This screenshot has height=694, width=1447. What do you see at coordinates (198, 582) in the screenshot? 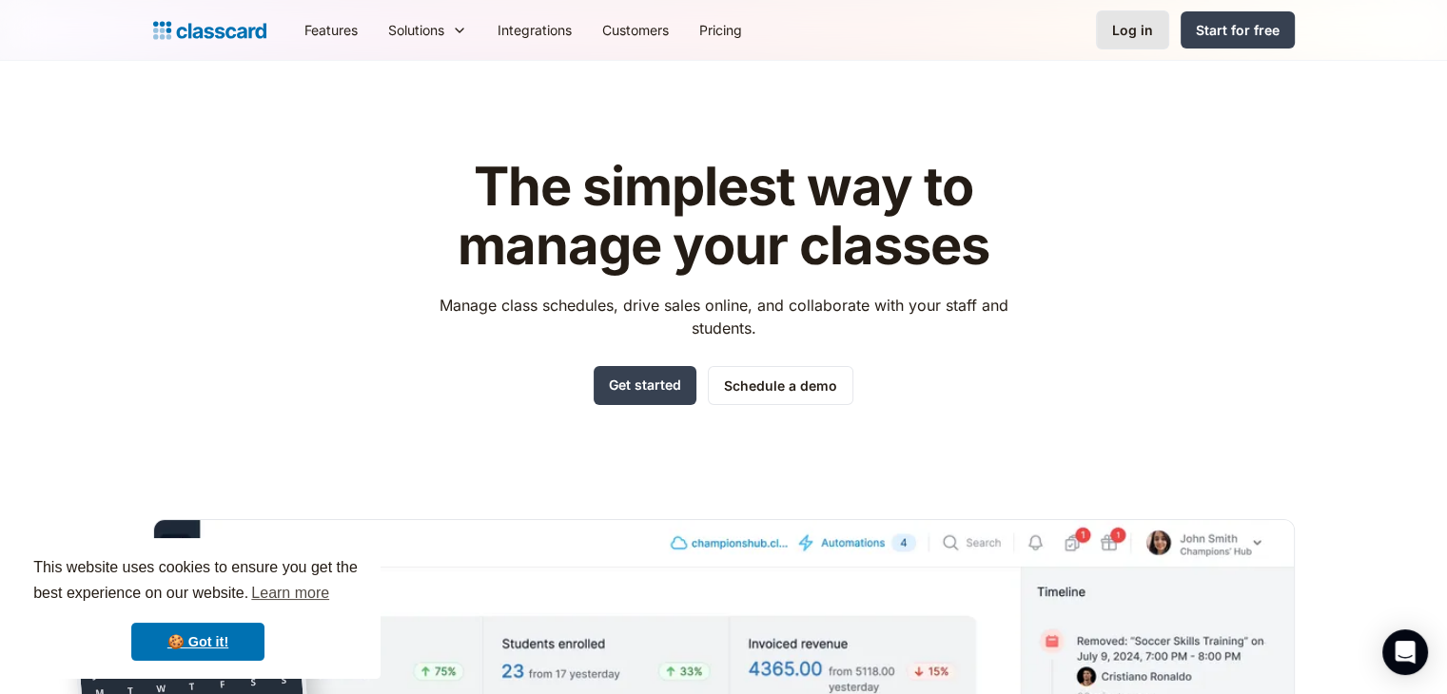
I see `span: This website uses cookies to ensure you get the best experience on our website.` at bounding box center [198, 582].